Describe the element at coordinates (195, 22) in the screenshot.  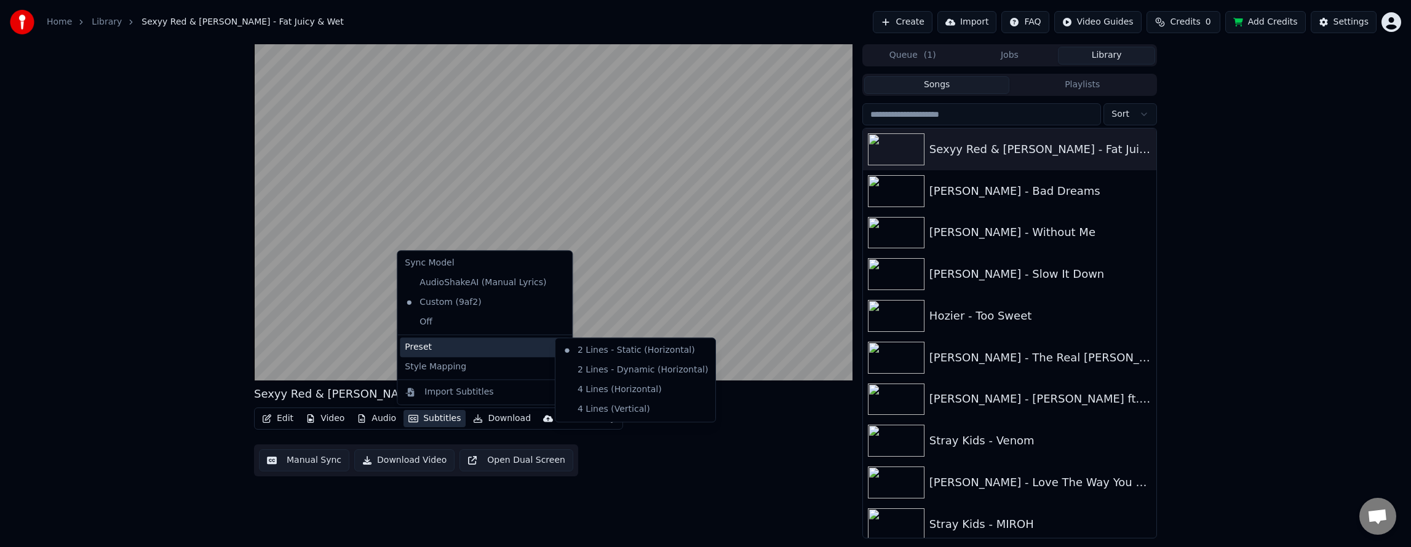
I see `nav: breadcrumb` at that location.